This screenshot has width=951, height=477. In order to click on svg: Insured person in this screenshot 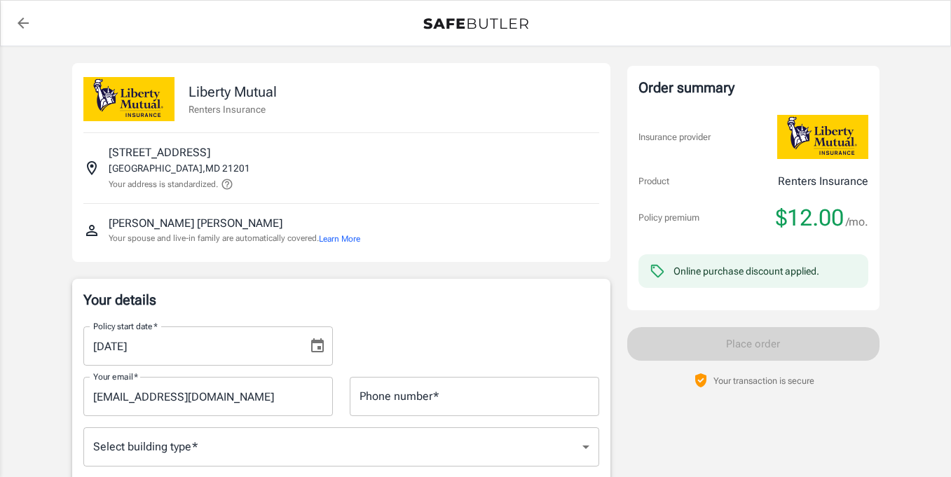, I will do `click(92, 231)`.